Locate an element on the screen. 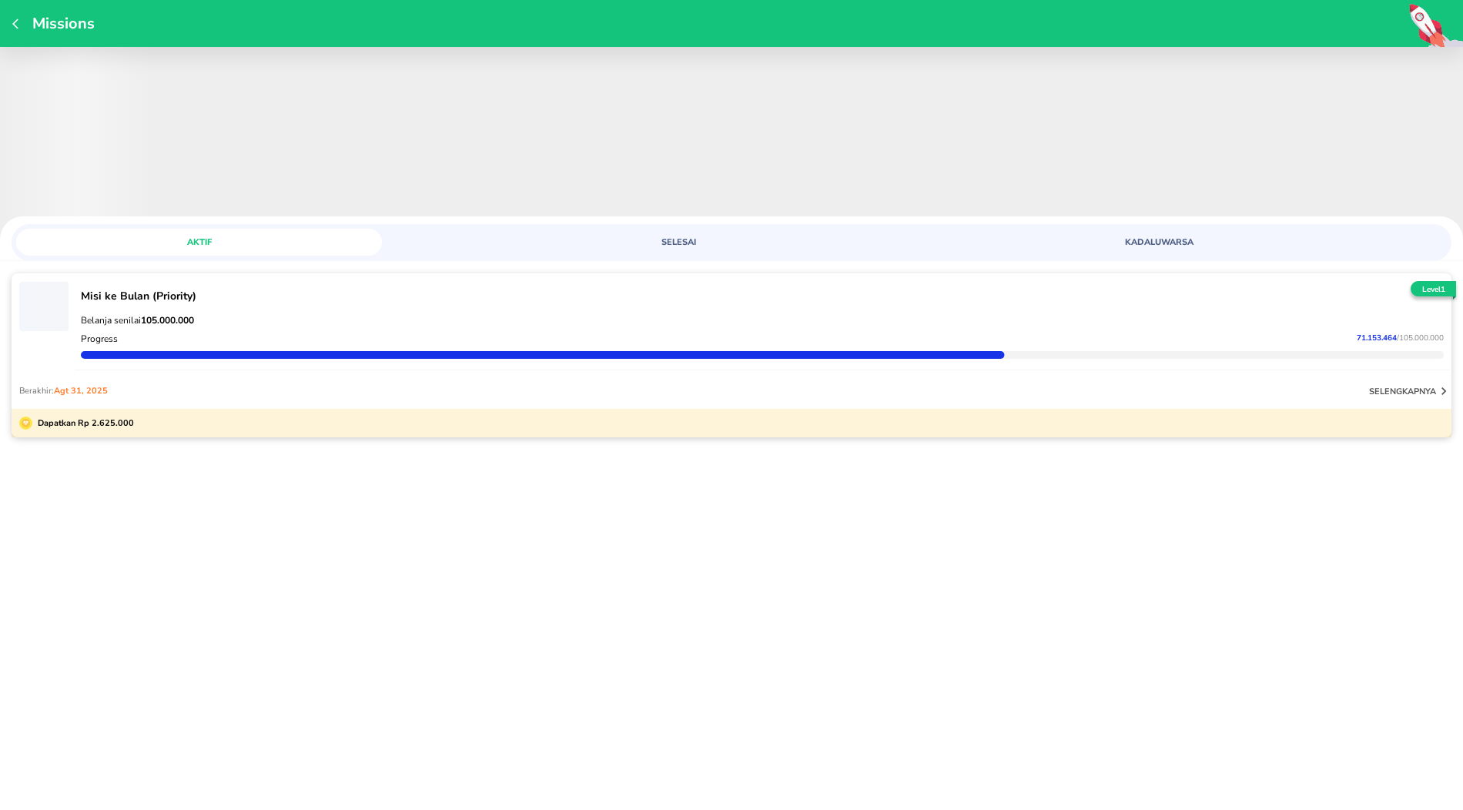 This screenshot has width=1463, height=810. p: Berakhir: is located at coordinates (63, 390).